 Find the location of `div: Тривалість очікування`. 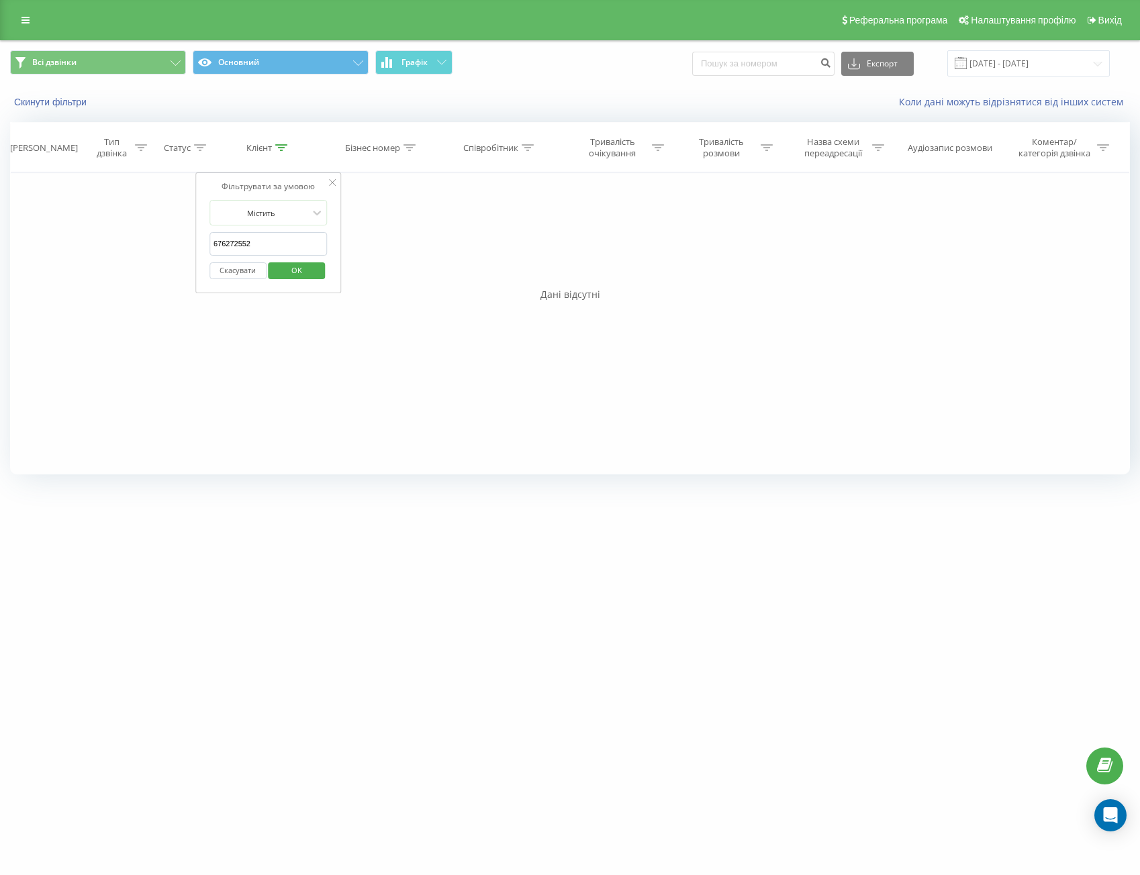

div: Тривалість очікування is located at coordinates (612, 148).